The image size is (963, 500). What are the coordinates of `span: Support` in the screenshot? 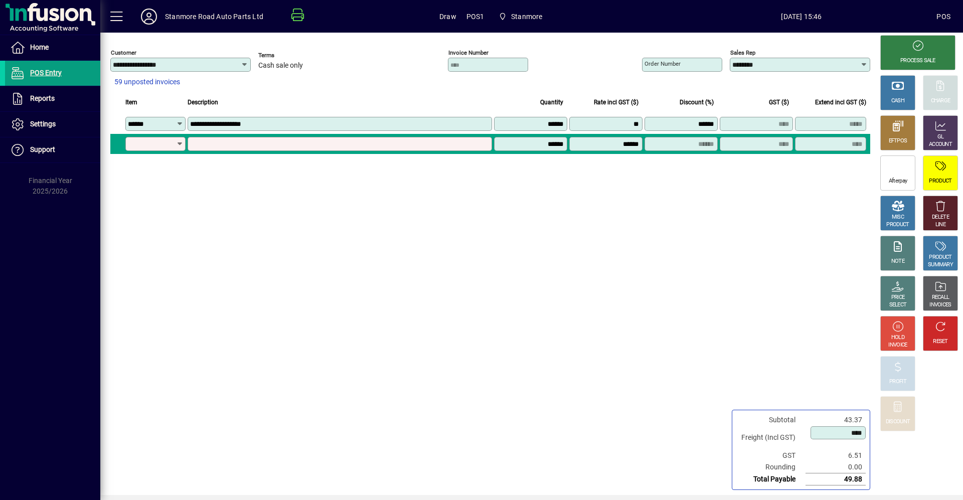 It's located at (43, 149).